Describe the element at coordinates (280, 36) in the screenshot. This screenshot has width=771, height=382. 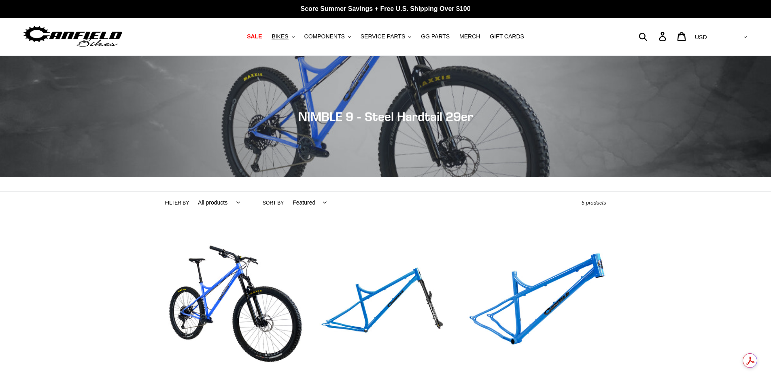
I see `span: BIKES` at that location.